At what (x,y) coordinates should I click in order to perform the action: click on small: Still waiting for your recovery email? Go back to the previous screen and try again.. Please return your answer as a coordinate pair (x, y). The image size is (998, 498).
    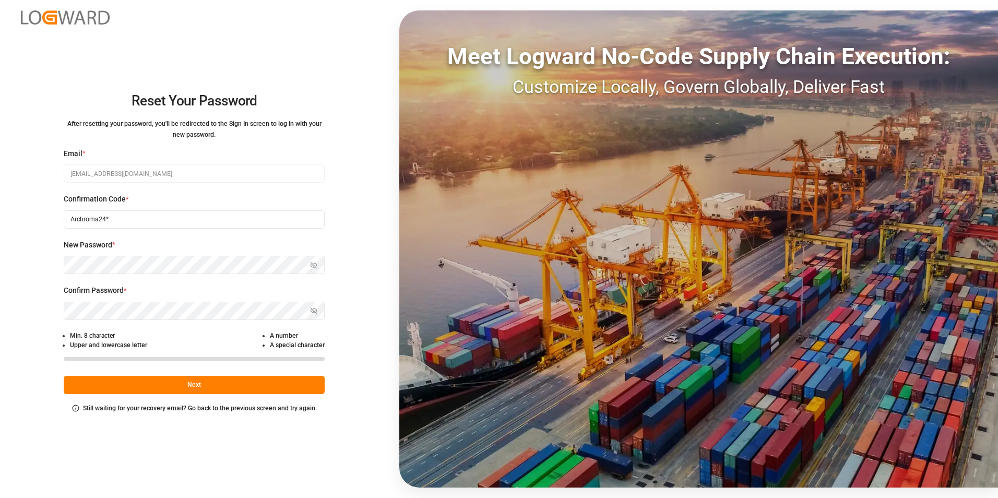
    Looking at the image, I should click on (200, 408).